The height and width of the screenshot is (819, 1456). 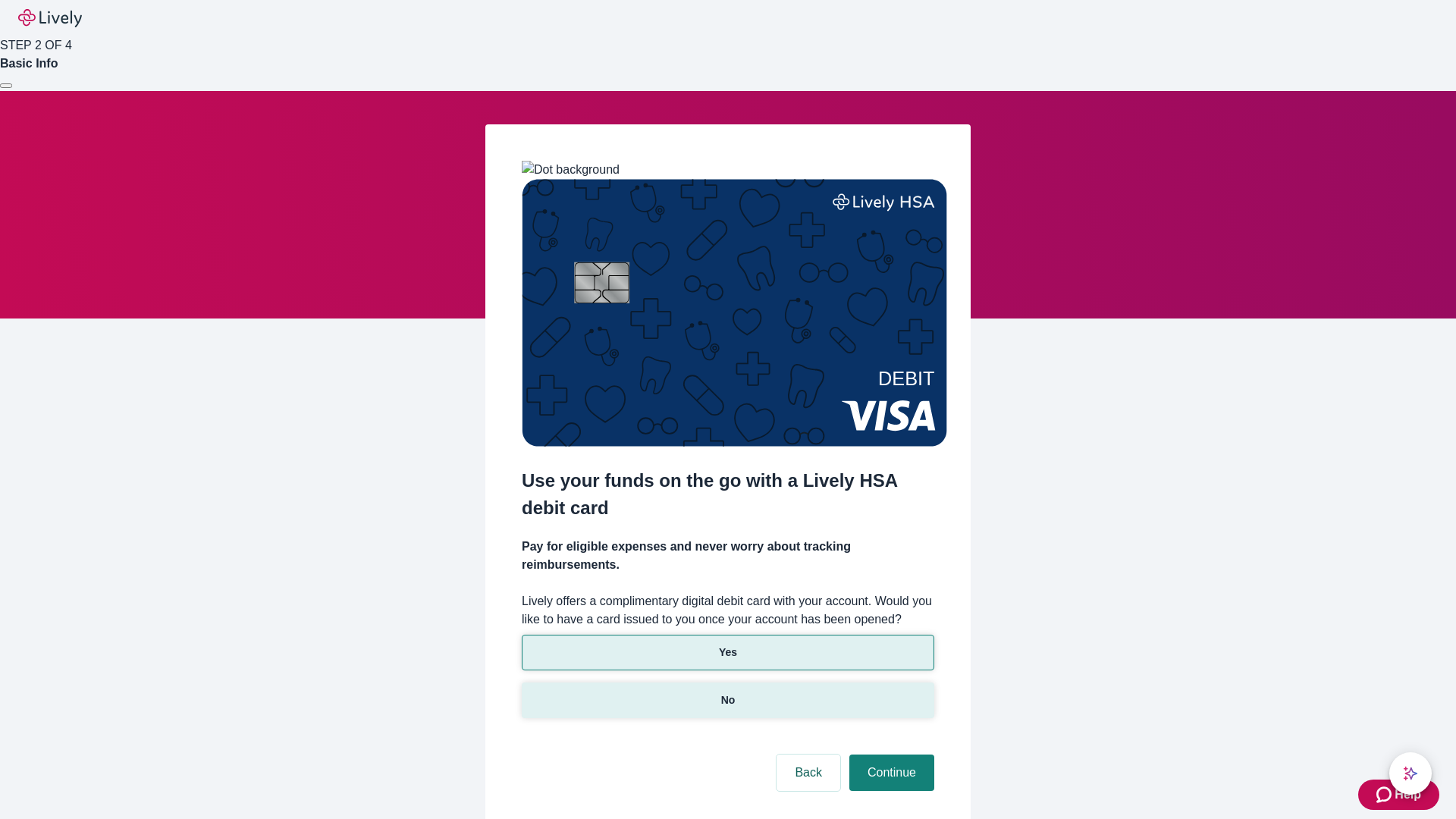 I want to click on button: Continue, so click(x=892, y=773).